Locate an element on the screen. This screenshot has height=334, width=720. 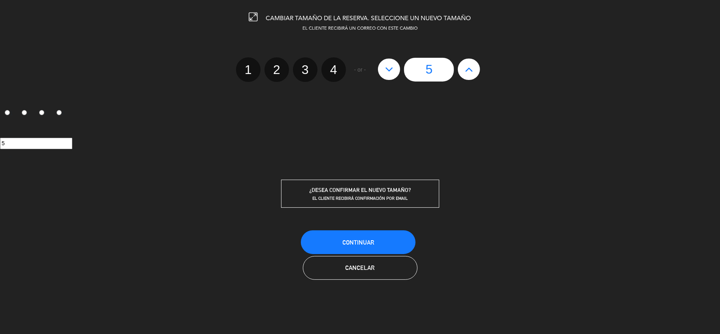
span: ¿DESEA CONFIRMAR EL NUEVO TAMAÑO? is located at coordinates (360, 190).